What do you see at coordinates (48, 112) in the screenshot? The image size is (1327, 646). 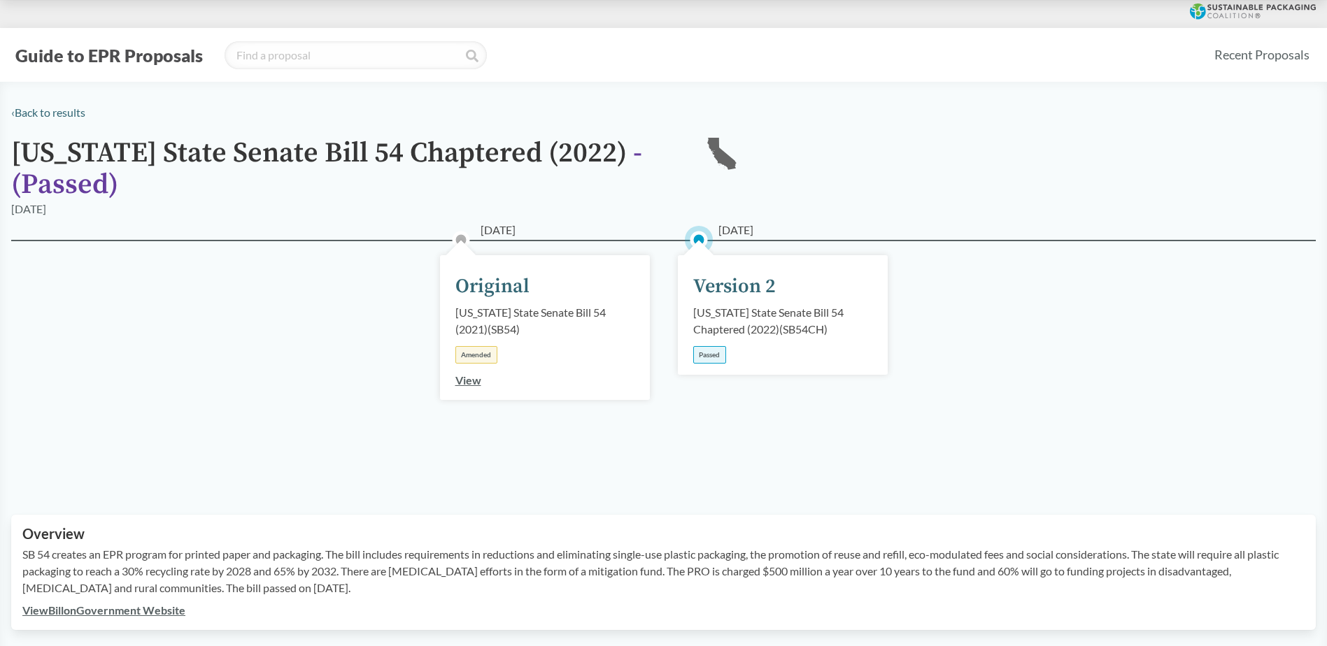 I see `a: ‹Back to results` at bounding box center [48, 112].